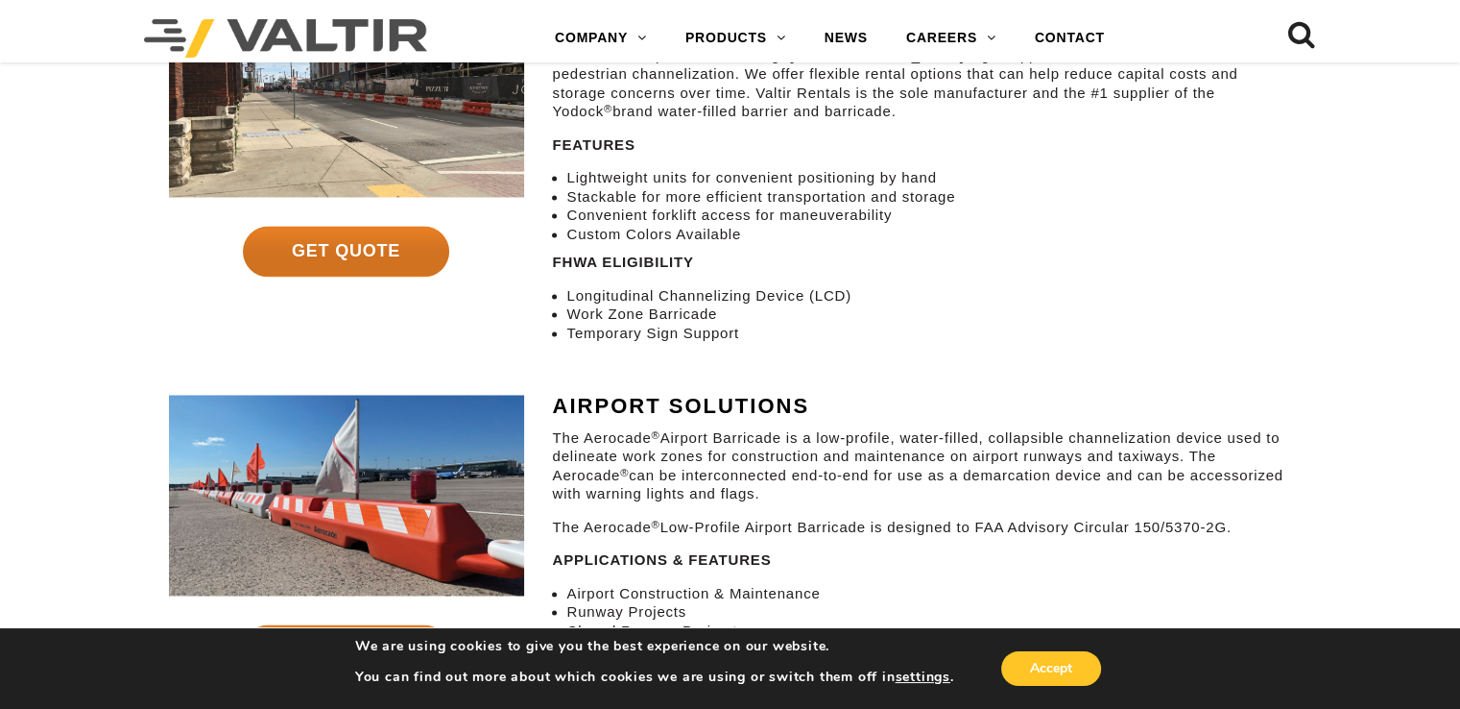  What do you see at coordinates (929, 215) in the screenshot?
I see `li: Convenient forklift access for maneuverability` at bounding box center [929, 215].